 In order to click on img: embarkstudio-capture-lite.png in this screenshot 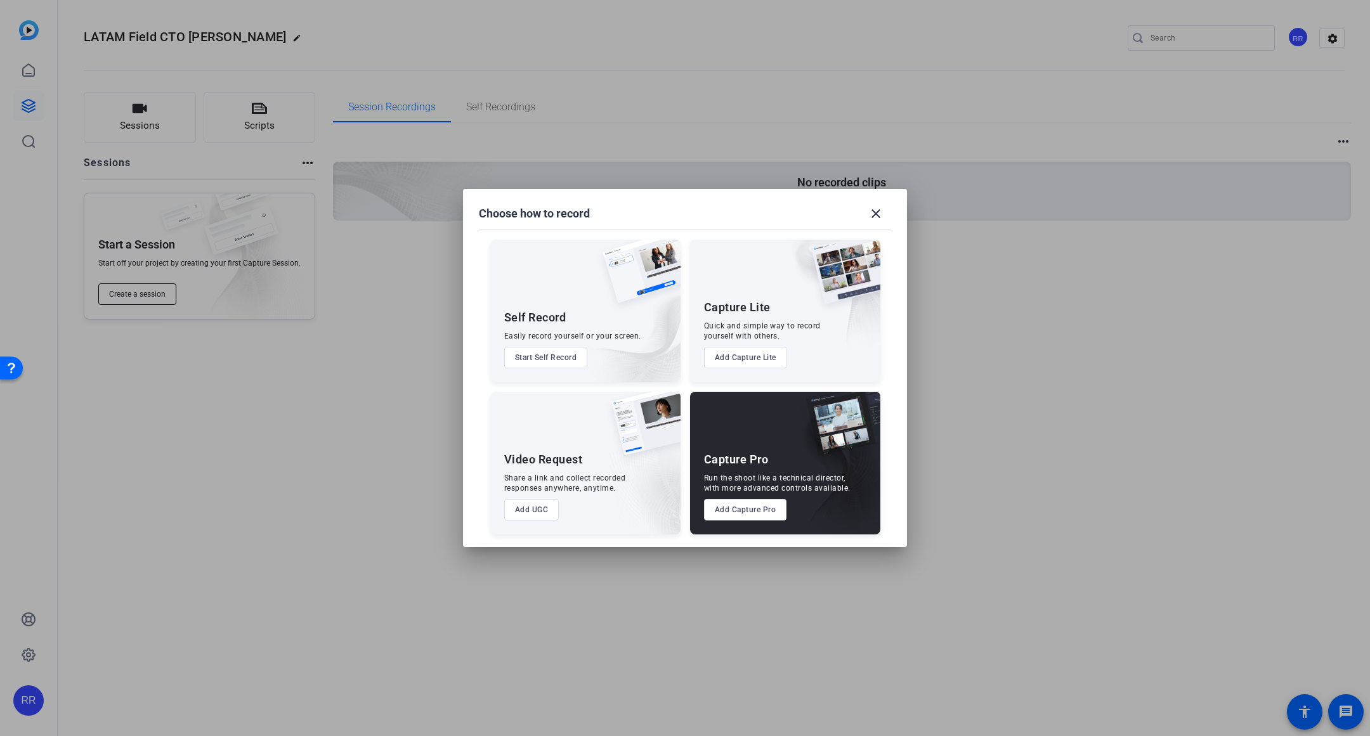, I will do `click(823, 303)`.